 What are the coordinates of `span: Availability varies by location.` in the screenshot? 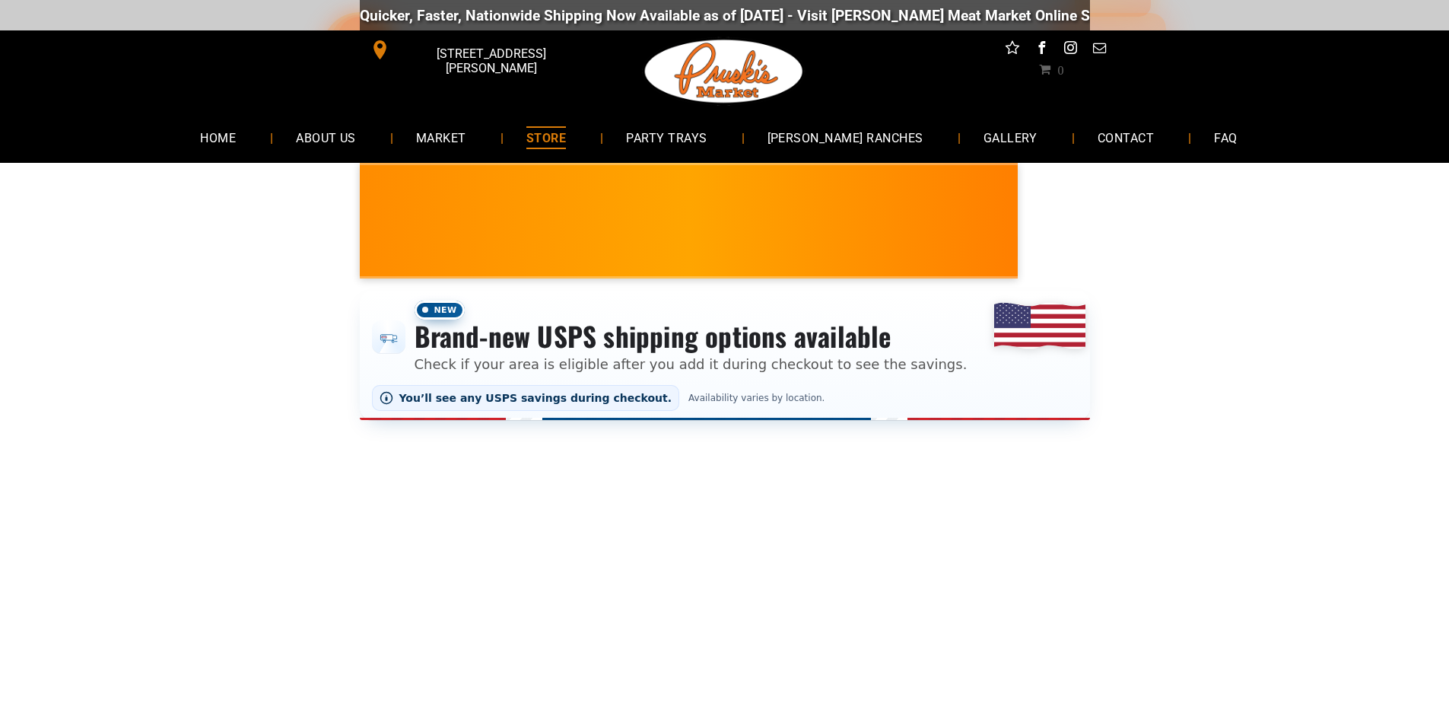 It's located at (756, 398).